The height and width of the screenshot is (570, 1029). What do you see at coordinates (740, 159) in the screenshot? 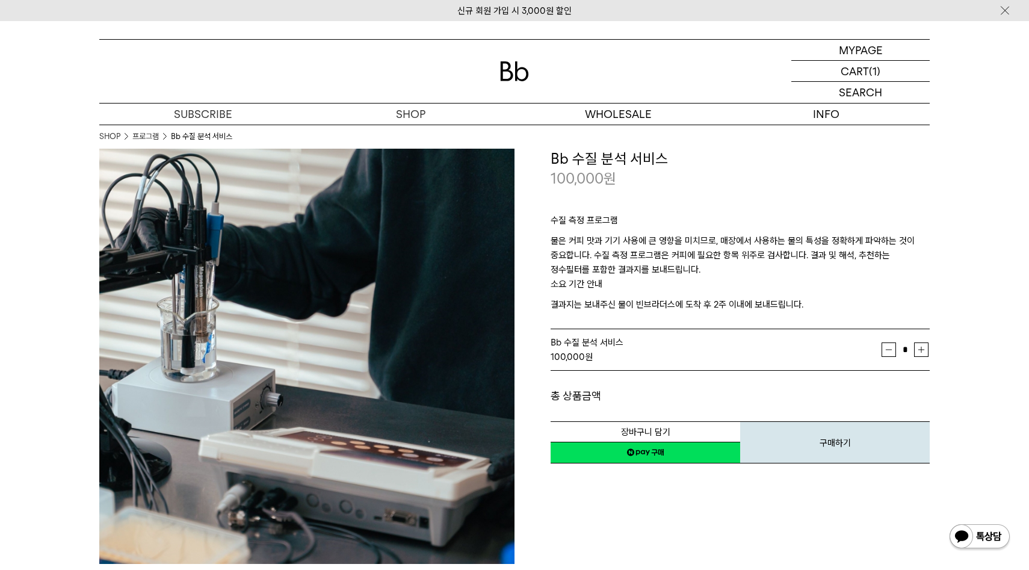
I see `h3: Bb 수질 분석 서비스` at bounding box center [740, 159].